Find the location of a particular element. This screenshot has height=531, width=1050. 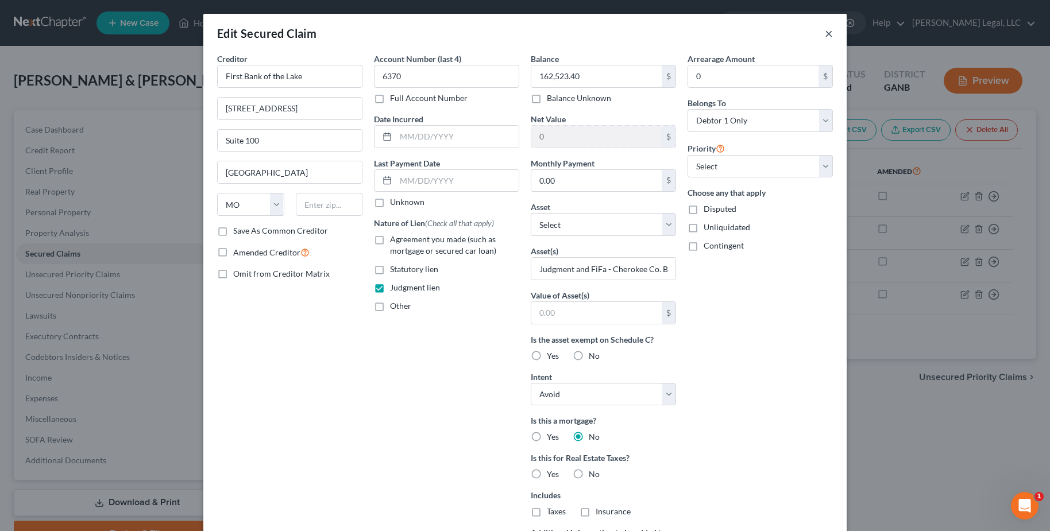

span: Agreement you made (such as mortgage or secured car loan) is located at coordinates (443, 245).